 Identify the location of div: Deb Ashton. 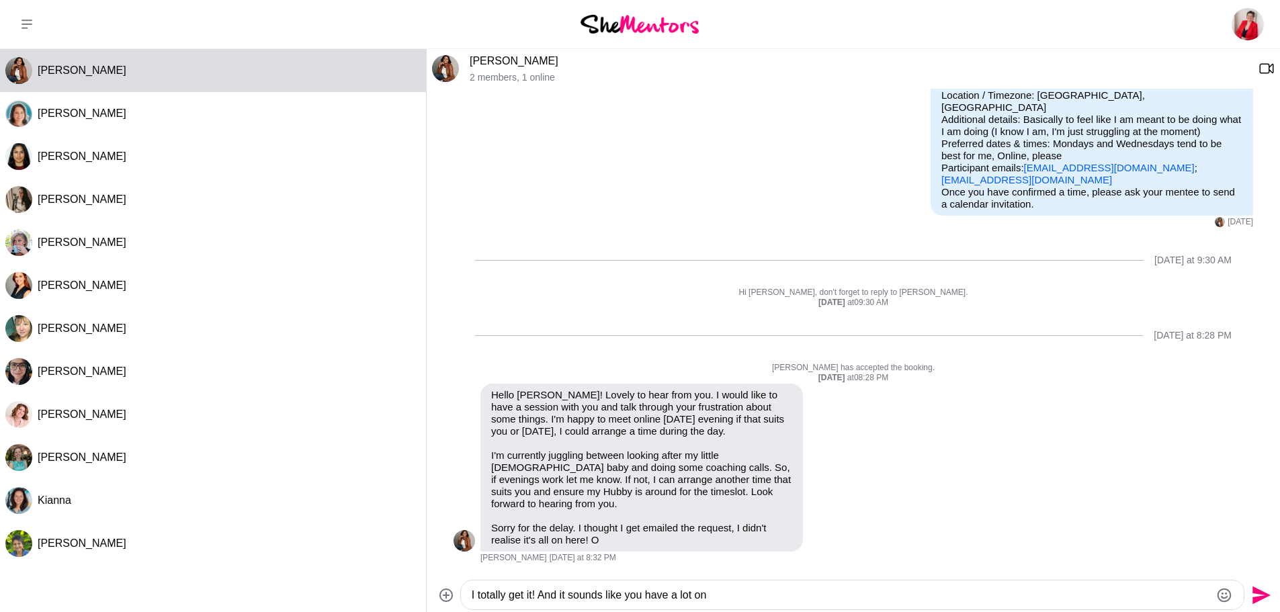
(19, 328).